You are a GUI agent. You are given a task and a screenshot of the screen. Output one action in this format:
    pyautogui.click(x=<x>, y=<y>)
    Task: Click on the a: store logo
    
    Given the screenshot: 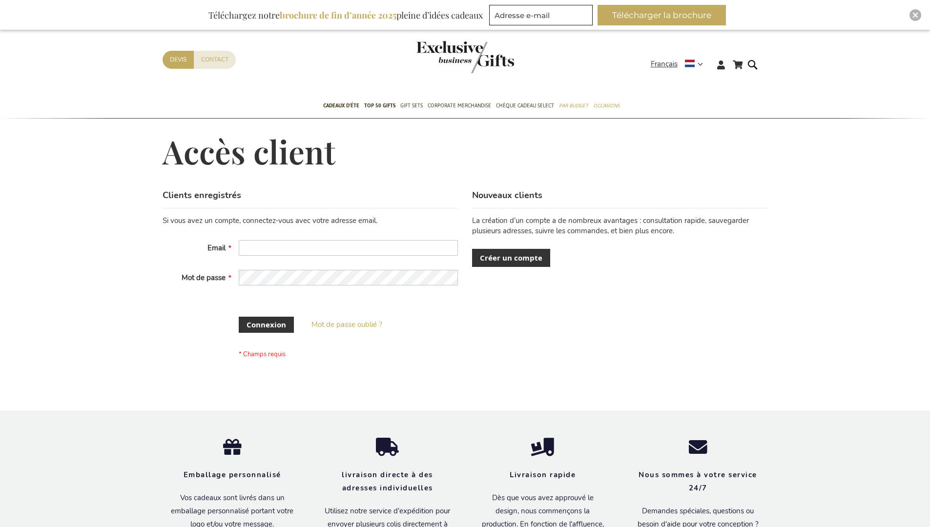 What is the action you would take?
    pyautogui.click(x=441, y=57)
    